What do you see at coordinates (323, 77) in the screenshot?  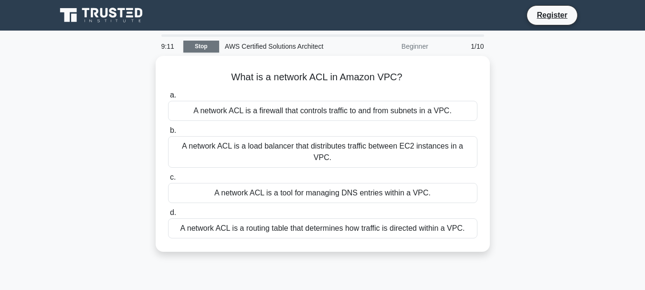 I see `h5: What is a network ACL in Amazon VPC?` at bounding box center [323, 77].